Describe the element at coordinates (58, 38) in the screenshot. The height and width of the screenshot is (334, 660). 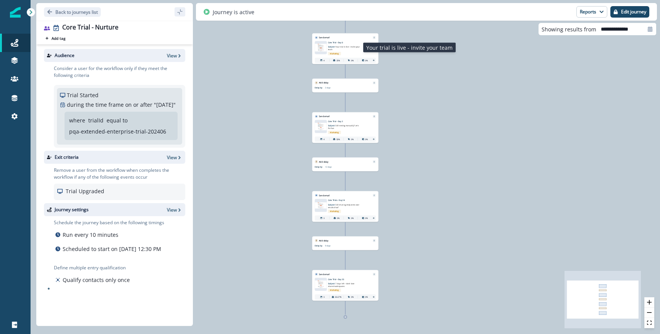
I see `p: Add tag` at that location.